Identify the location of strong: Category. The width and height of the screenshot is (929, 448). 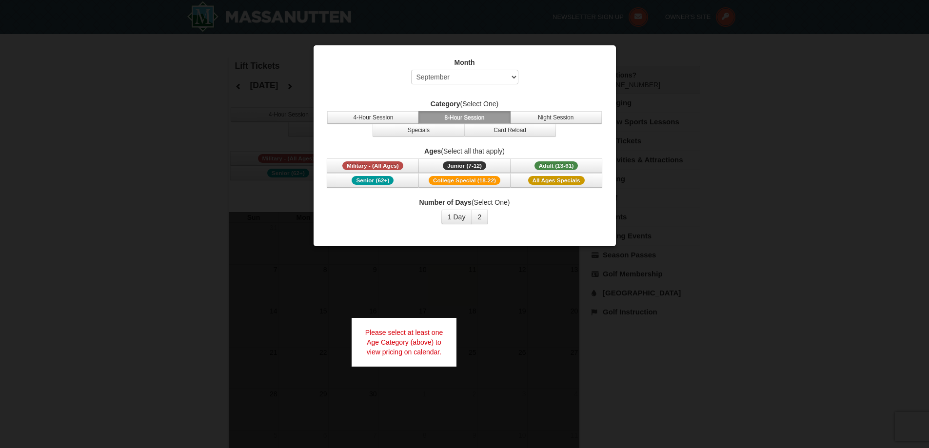
(445, 104).